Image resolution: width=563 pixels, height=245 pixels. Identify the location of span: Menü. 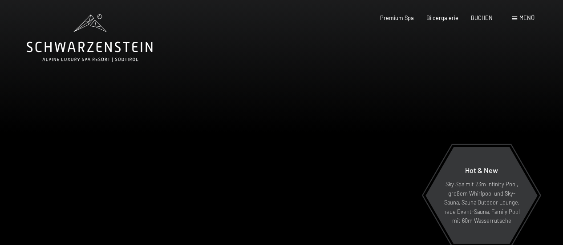
(527, 18).